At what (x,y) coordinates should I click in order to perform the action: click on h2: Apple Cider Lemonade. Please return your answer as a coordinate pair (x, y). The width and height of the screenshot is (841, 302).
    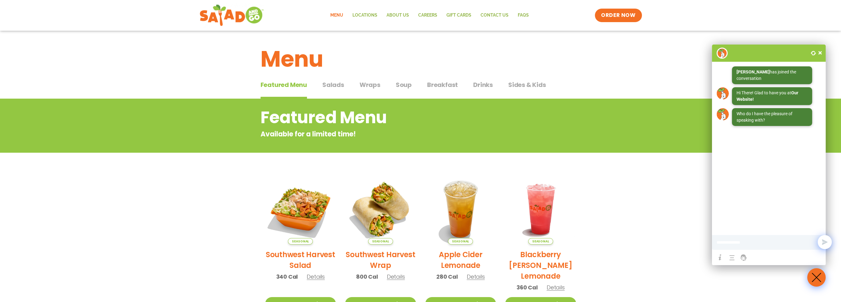
    Looking at the image, I should click on (461, 260).